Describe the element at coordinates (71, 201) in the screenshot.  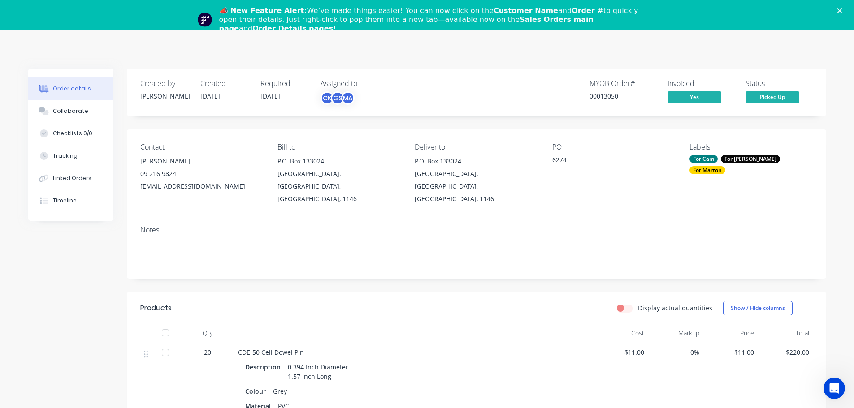
I see `button: Timeline` at that location.